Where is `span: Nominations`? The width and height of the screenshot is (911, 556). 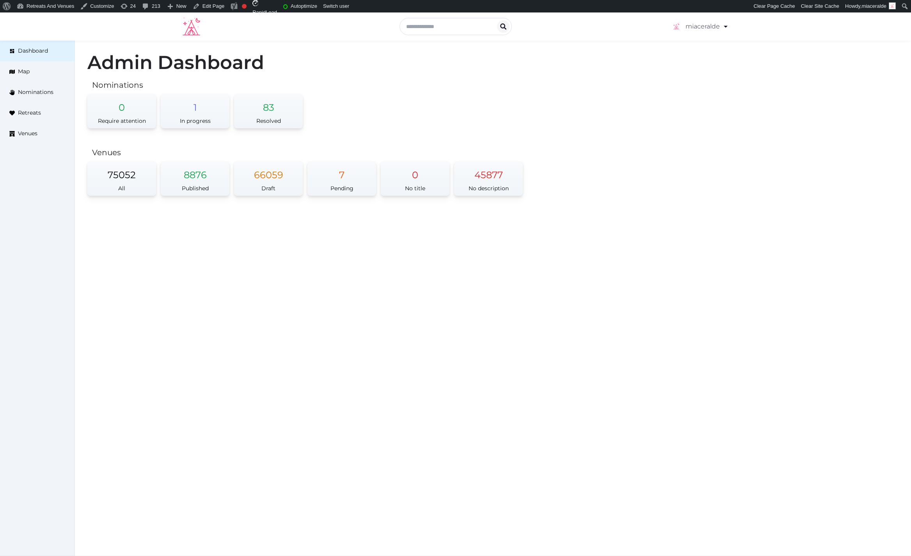
span: Nominations is located at coordinates (35, 92).